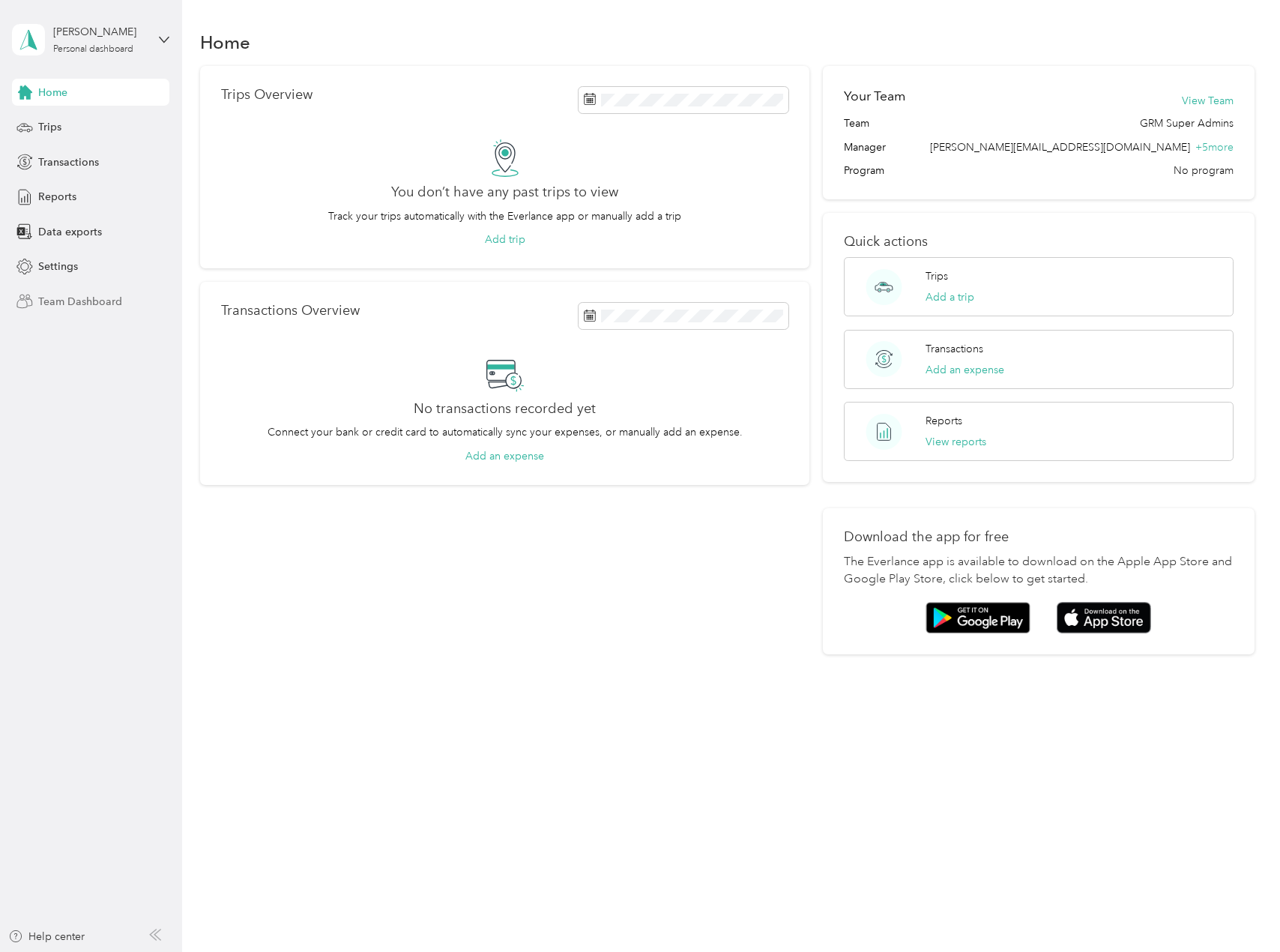 This screenshot has height=952, width=1280. I want to click on p: Download the app for free, so click(1039, 536).